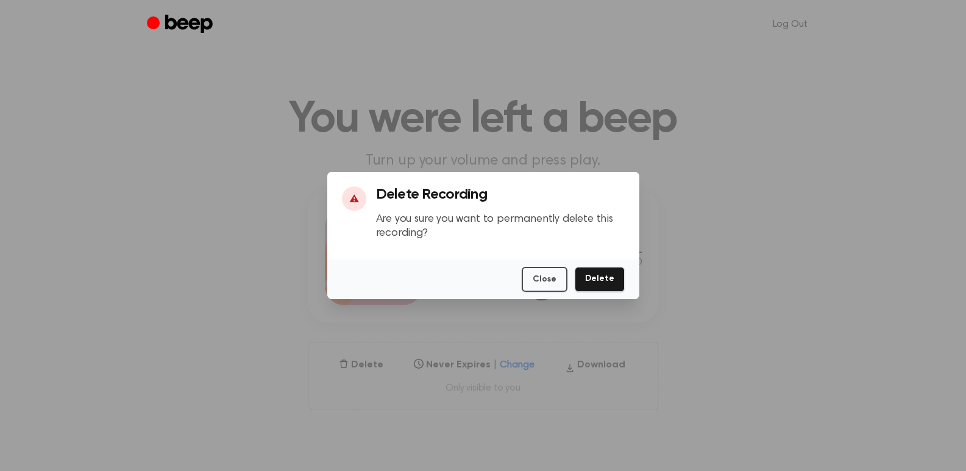 This screenshot has height=471, width=966. What do you see at coordinates (181, 24) in the screenshot?
I see `a: Beep` at bounding box center [181, 24].